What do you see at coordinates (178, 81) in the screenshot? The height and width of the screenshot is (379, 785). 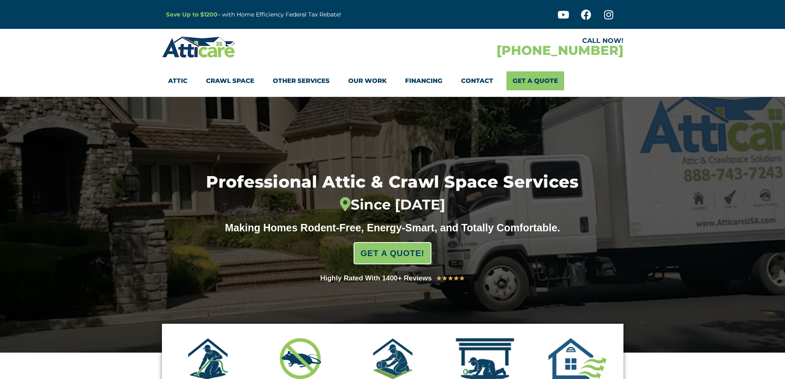 I see `a: Attic` at bounding box center [178, 81].